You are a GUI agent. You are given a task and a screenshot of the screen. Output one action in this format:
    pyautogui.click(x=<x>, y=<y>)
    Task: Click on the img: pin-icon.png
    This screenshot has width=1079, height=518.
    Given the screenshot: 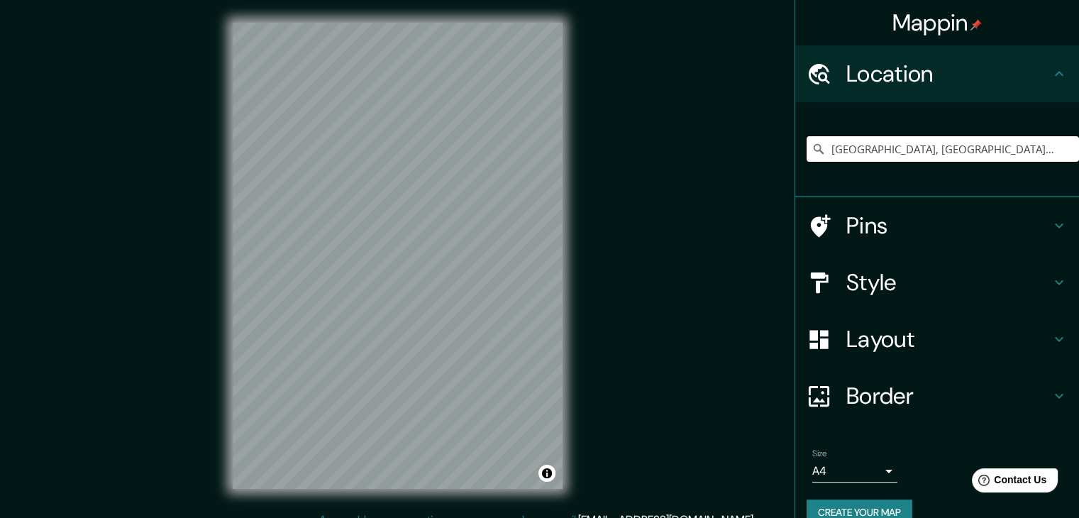 What is the action you would take?
    pyautogui.click(x=976, y=25)
    